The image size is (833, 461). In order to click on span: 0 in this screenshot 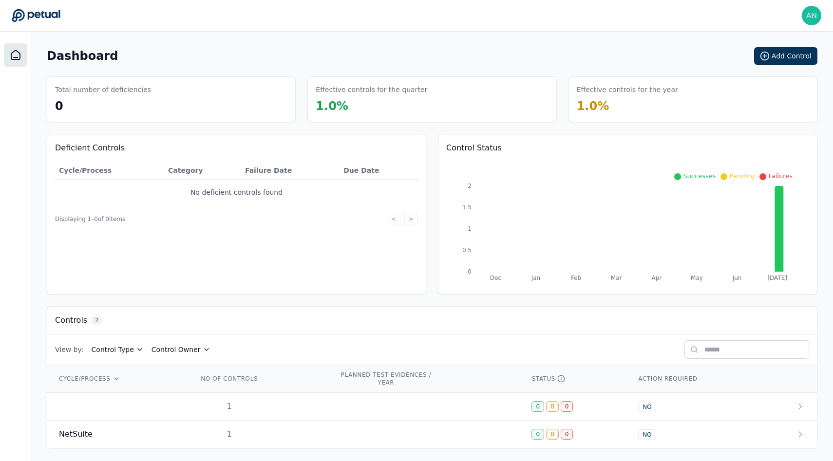, I will do `click(59, 106)`.